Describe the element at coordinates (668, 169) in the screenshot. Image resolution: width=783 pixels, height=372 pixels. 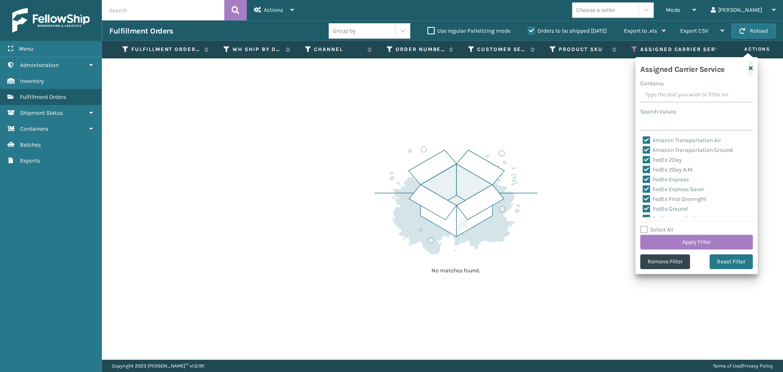
I see `label: FedEx 2Day A.M.` at that location.